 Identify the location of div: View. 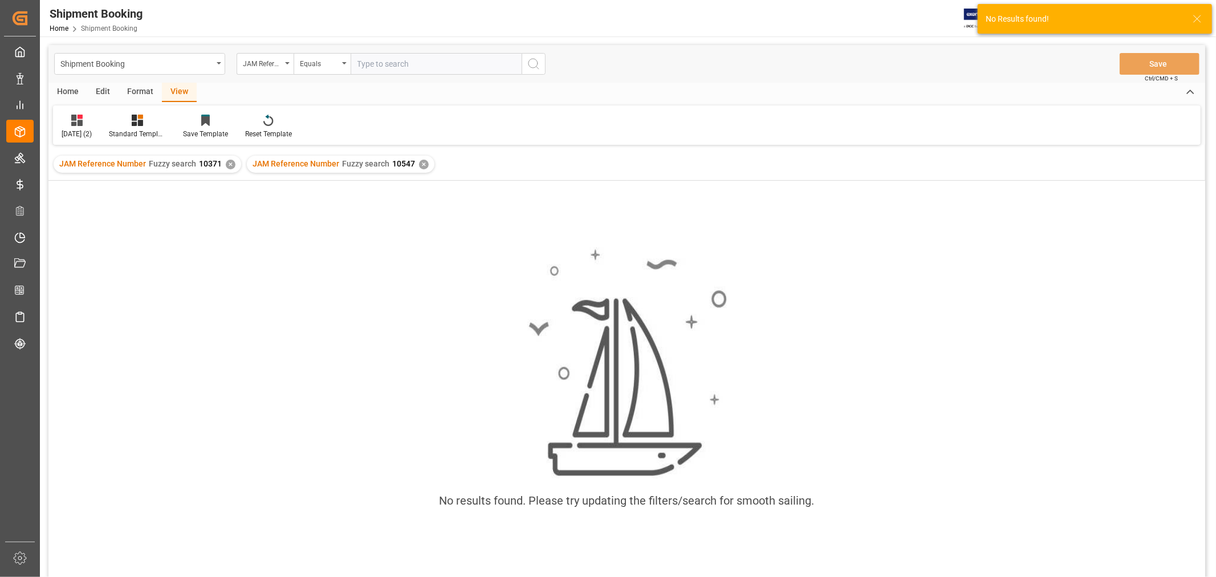
(179, 92).